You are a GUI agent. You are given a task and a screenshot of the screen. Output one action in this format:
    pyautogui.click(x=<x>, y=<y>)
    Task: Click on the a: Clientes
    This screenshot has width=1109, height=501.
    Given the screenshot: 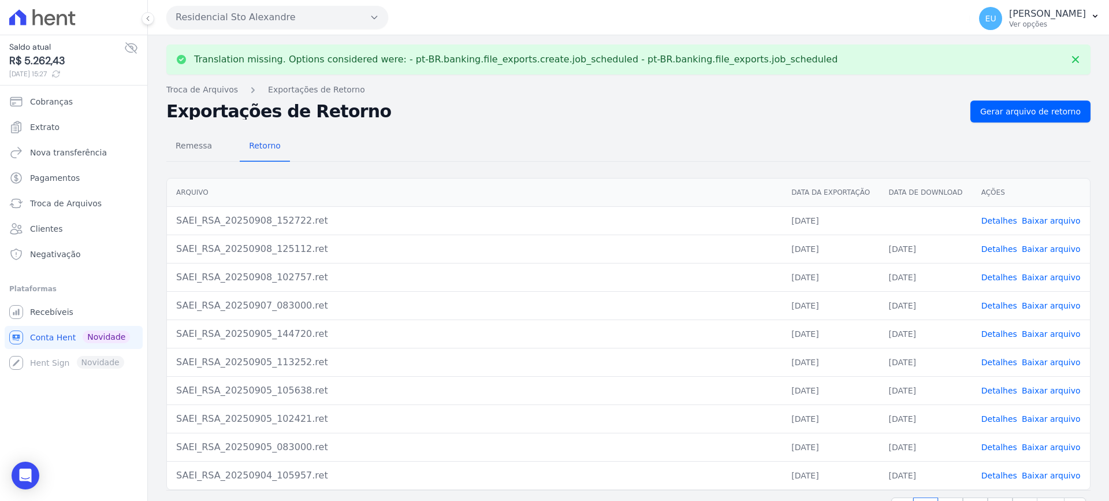 What is the action you would take?
    pyautogui.click(x=73, y=229)
    